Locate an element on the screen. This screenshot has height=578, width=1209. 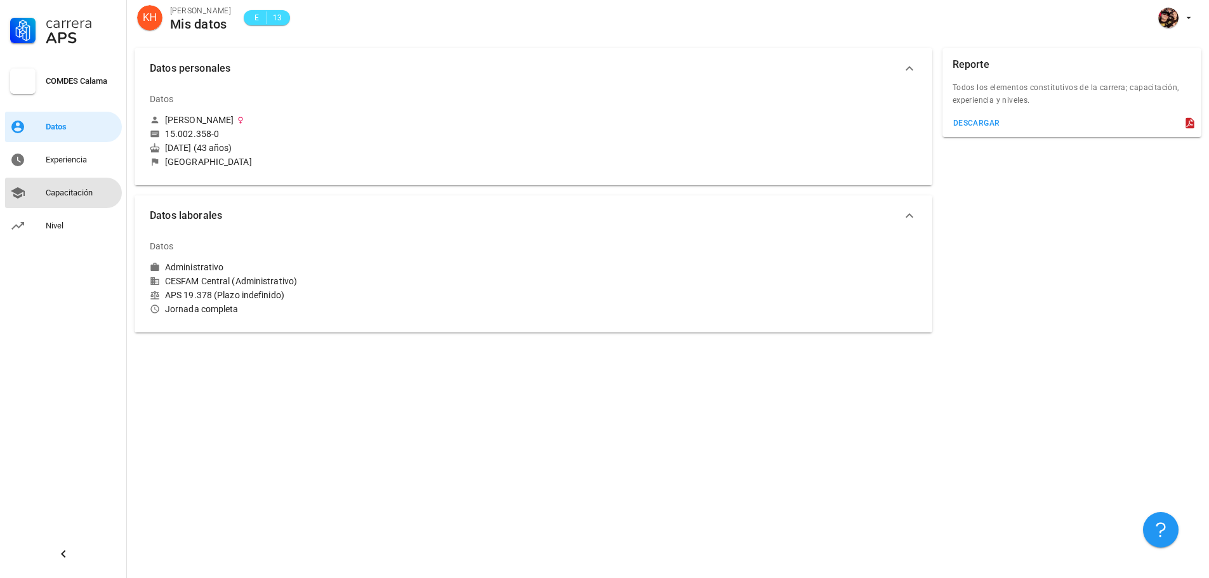
span: Datos laborales is located at coordinates (525, 216).